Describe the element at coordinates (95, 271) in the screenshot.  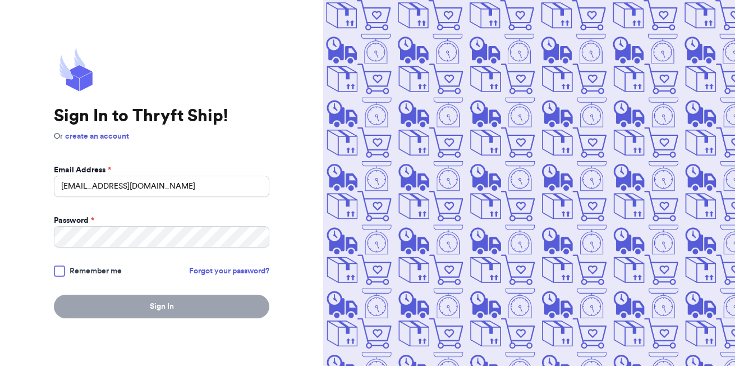
I see `span: Remember me` at that location.